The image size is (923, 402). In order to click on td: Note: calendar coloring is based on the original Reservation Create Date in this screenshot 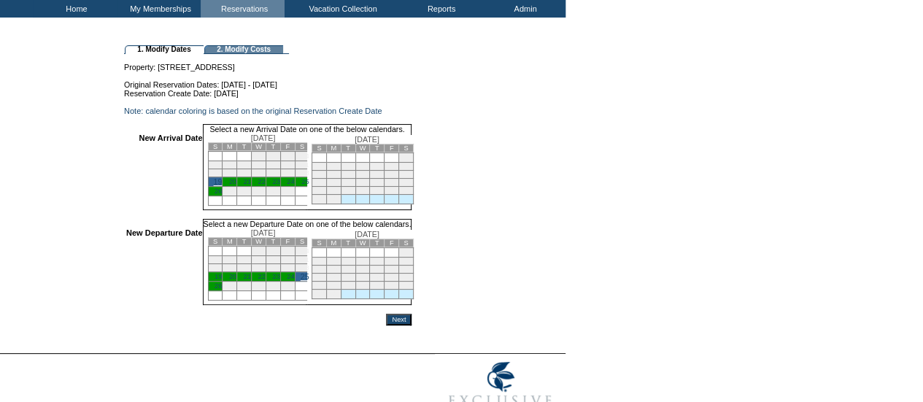, I will do `click(268, 111)`.